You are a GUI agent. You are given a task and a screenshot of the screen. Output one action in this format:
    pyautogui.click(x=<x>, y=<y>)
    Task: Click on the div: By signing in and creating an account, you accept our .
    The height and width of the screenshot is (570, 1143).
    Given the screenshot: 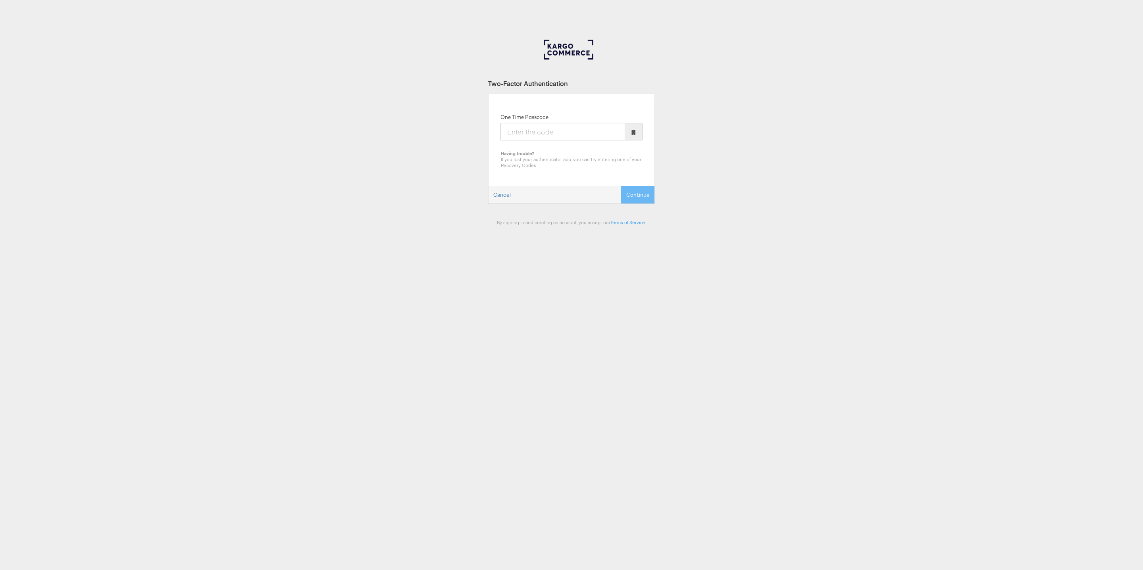 What is the action you would take?
    pyautogui.click(x=571, y=222)
    